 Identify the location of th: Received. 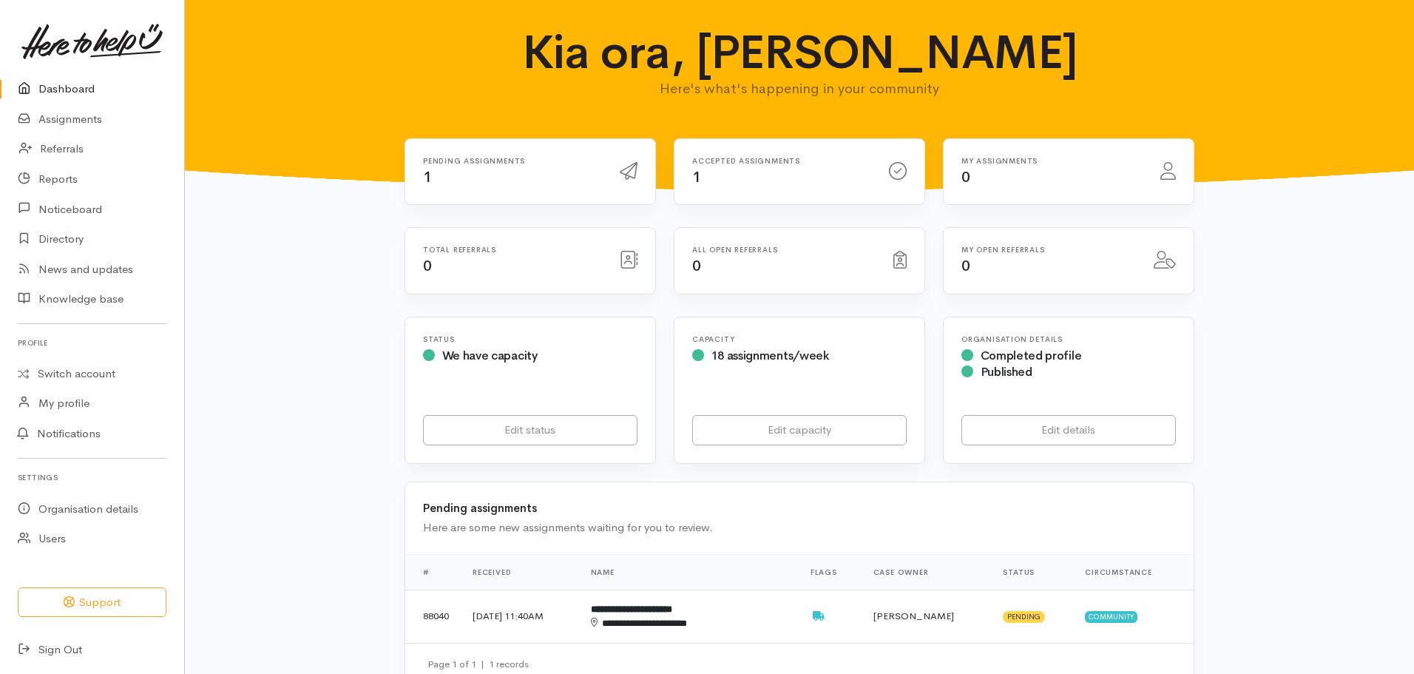
(520, 572).